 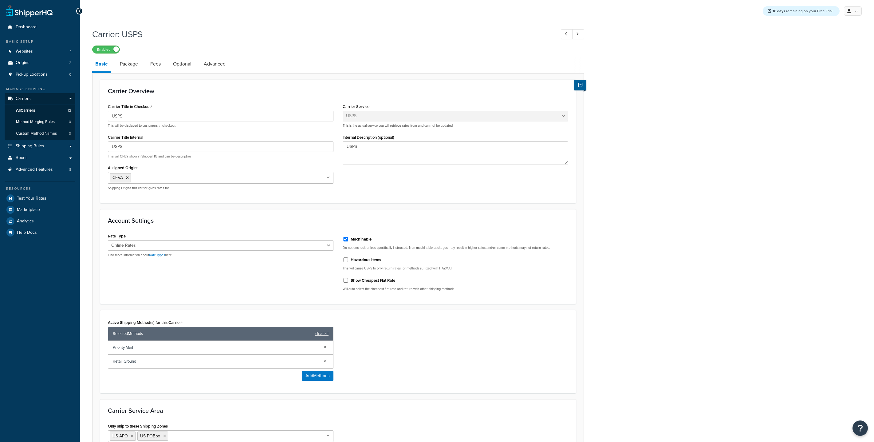 I want to click on li: Boxes, so click(x=40, y=158).